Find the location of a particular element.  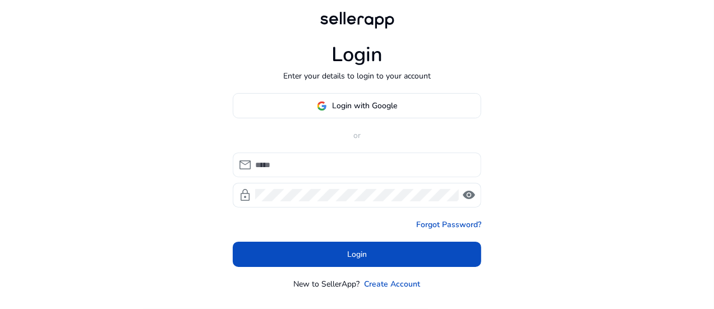

img: tab_keywords_by_traffic_grey.svg is located at coordinates (116, 70).